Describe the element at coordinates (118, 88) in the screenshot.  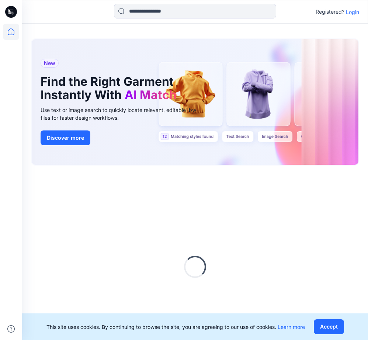
I see `h1: Find the Right Garment Instantly With` at that location.